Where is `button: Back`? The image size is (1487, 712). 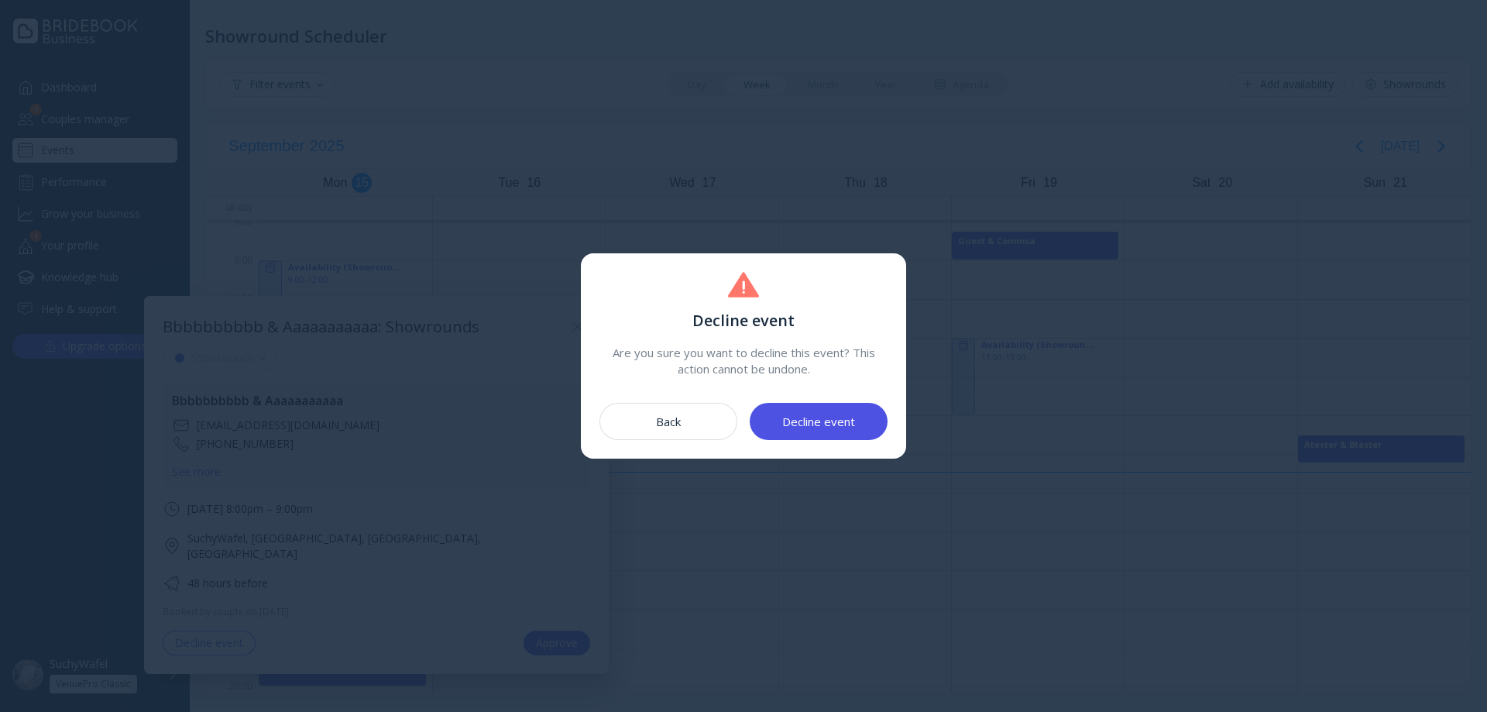
button: Back is located at coordinates (668, 421).